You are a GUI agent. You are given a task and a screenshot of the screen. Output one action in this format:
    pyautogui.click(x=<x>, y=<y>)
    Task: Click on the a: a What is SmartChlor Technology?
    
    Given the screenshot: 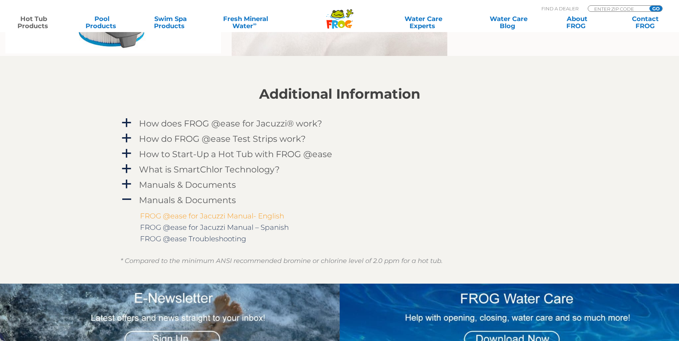 What is the action you would take?
    pyautogui.click(x=339, y=169)
    